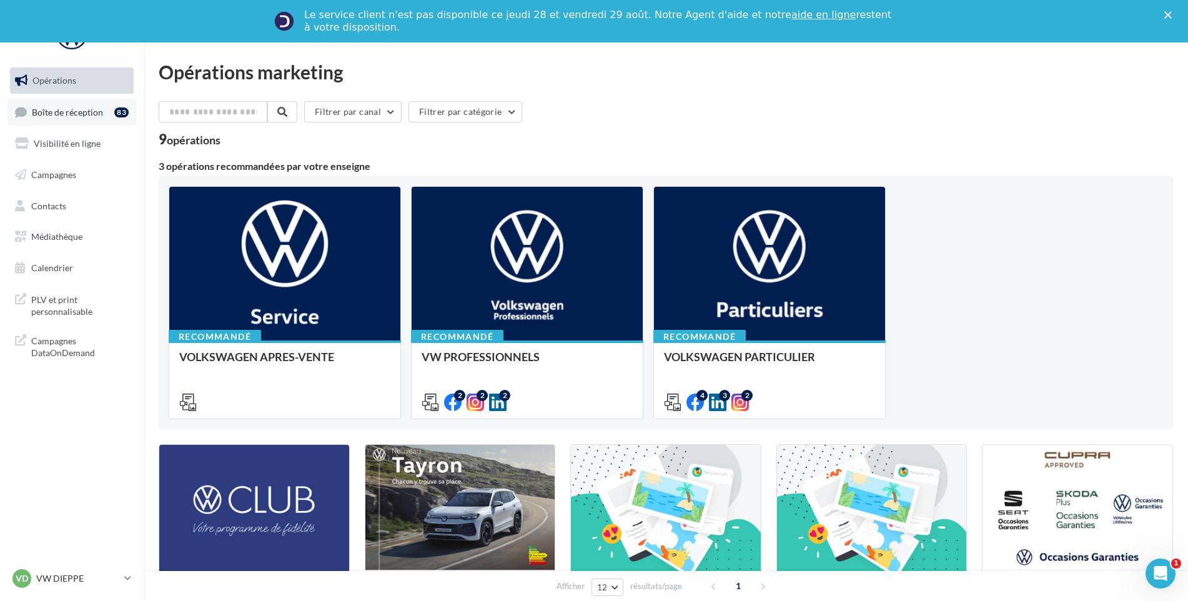  What do you see at coordinates (77, 579) in the screenshot?
I see `p: VW DIEPPE` at bounding box center [77, 579].